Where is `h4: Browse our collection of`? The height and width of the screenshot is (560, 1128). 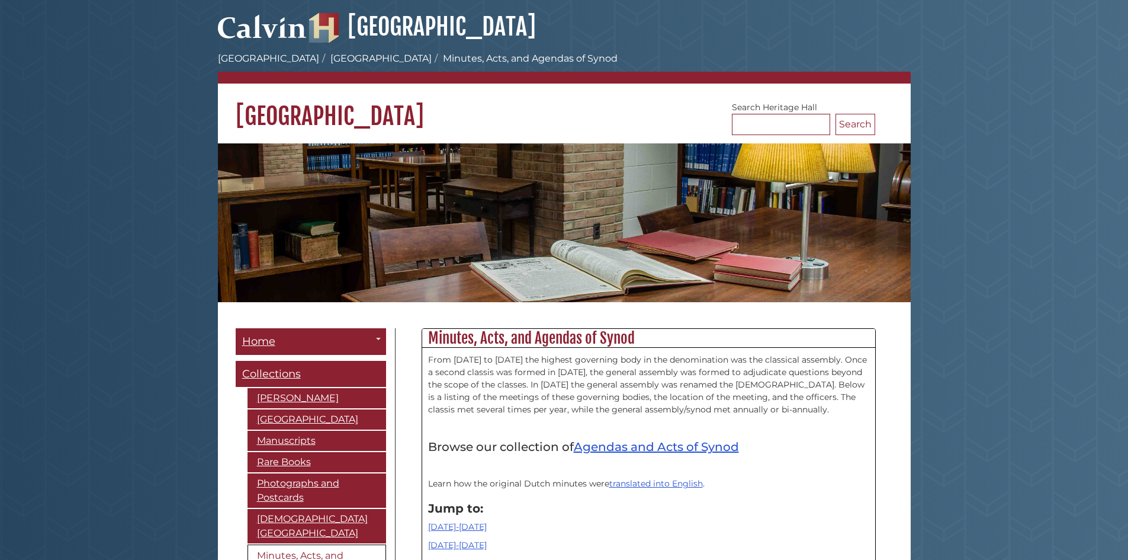
h4: Browse our collection of is located at coordinates (649, 447).